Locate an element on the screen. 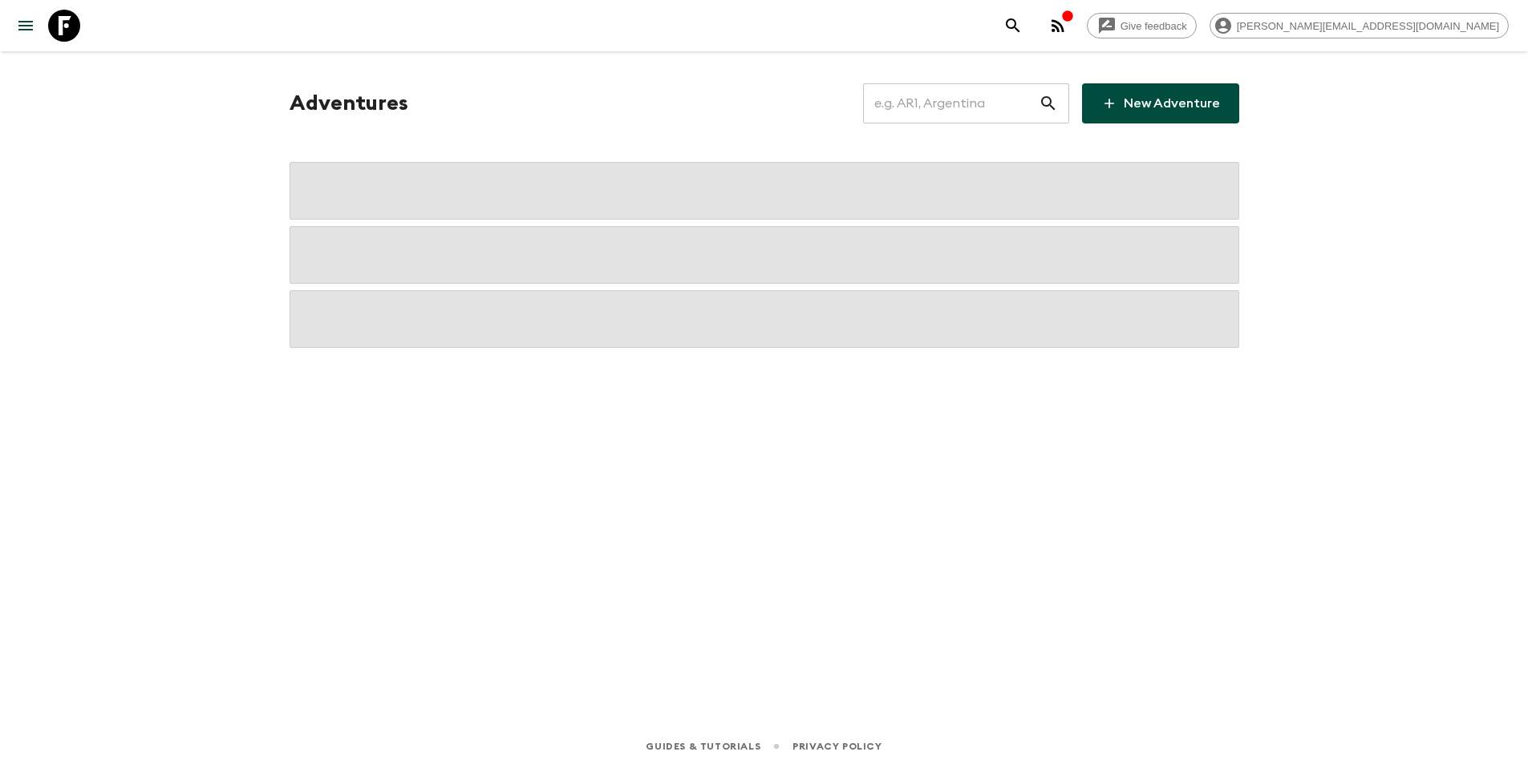  a: Privacy Policy is located at coordinates (837, 747).